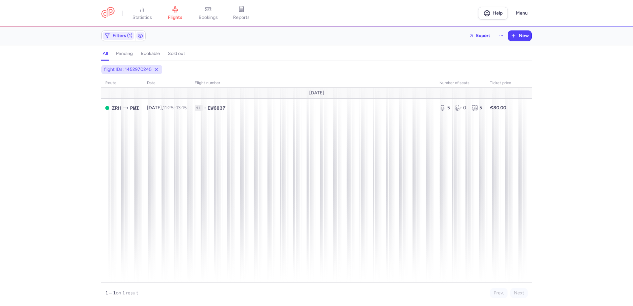  What do you see at coordinates (168, 108) in the screenshot?
I see `time: 11:25` at bounding box center [168, 108].